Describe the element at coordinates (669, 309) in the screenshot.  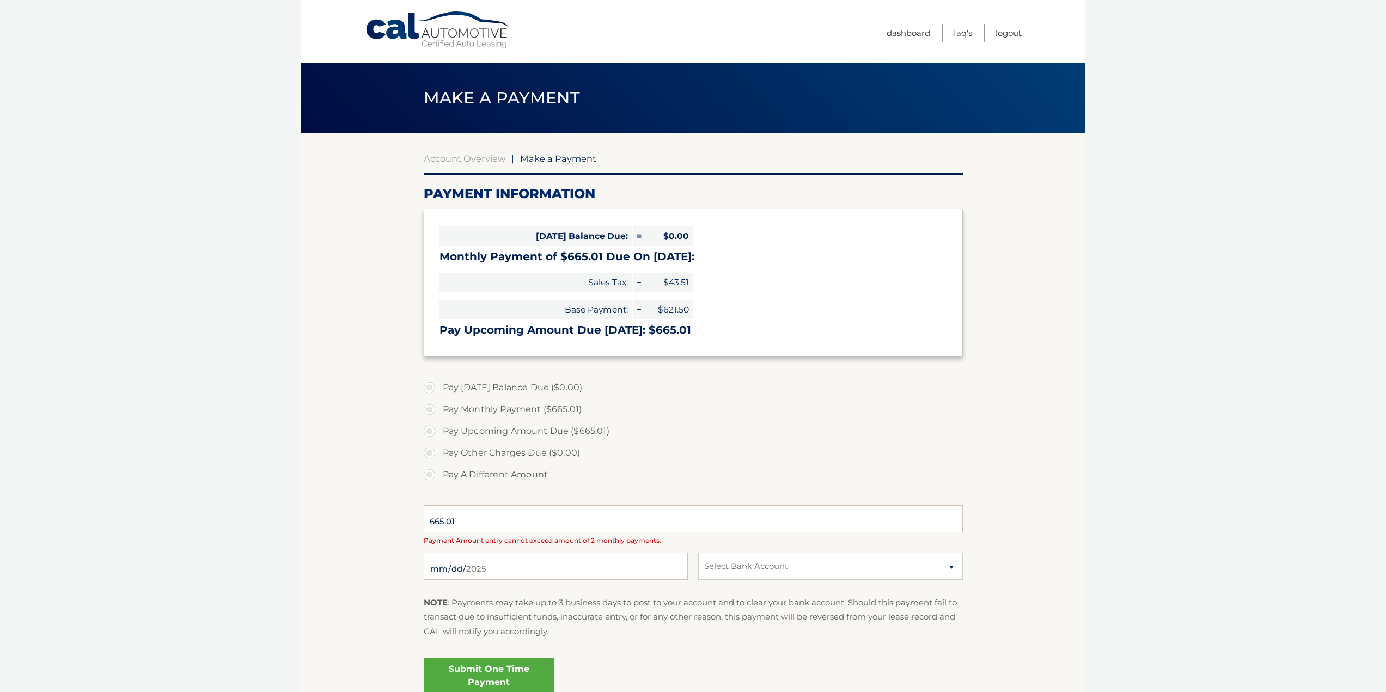
I see `span: $621.50` at that location.